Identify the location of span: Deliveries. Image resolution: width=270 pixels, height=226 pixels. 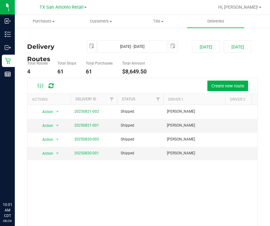
(216, 21).